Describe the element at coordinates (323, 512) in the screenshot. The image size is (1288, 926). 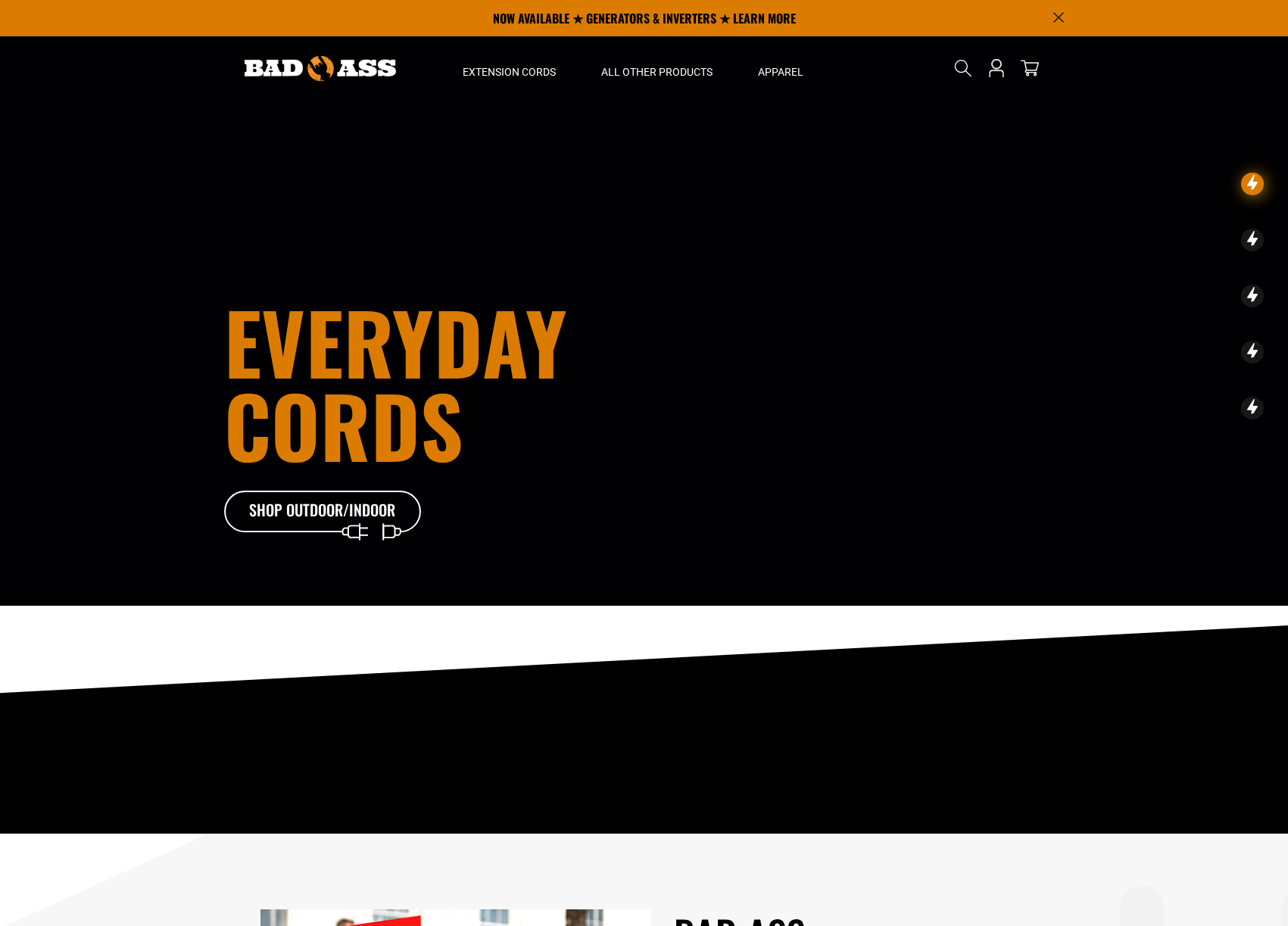
I see `a: Shop Outdoor/Indoor` at that location.